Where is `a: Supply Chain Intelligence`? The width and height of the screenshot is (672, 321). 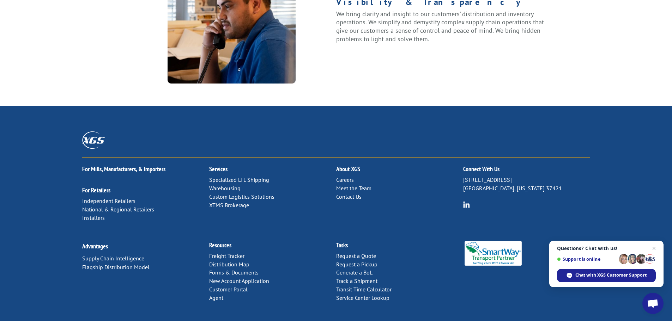 a: Supply Chain Intelligence is located at coordinates (113, 258).